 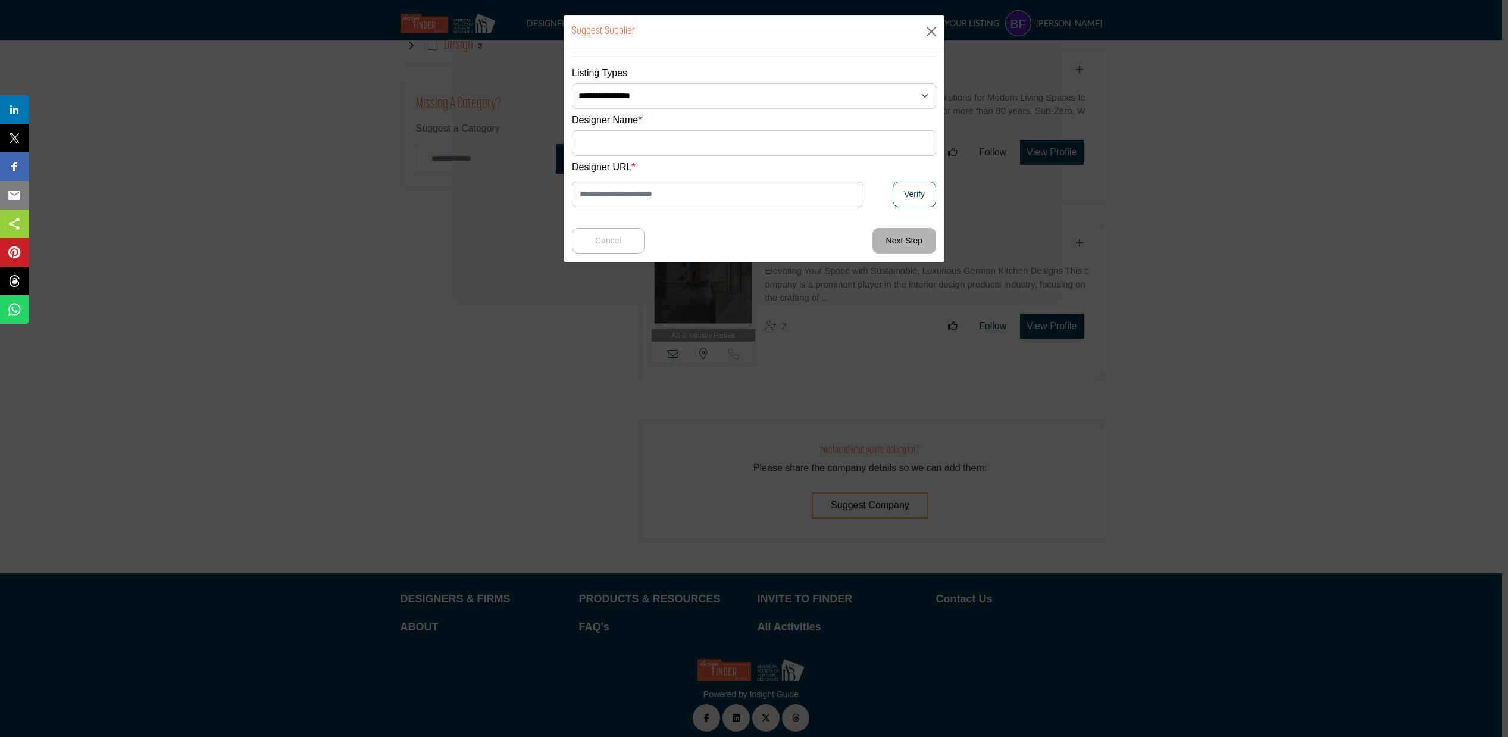 What do you see at coordinates (904, 240) in the screenshot?
I see `button: Next Step` at bounding box center [904, 240].